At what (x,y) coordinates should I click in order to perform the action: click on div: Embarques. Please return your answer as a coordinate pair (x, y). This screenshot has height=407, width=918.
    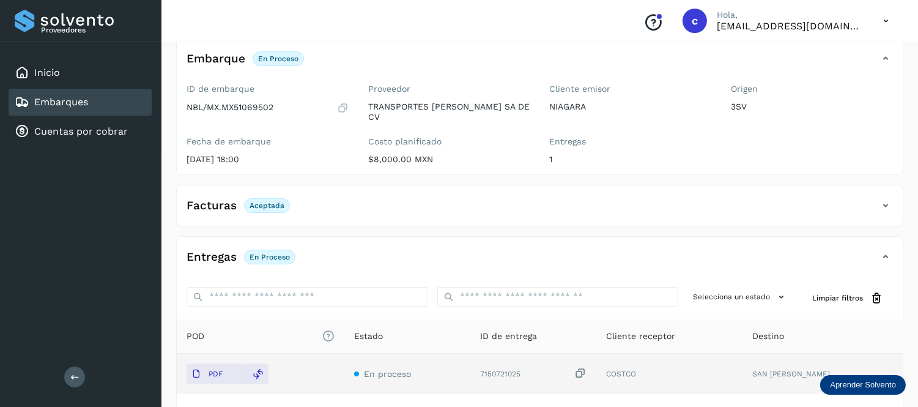
    Looking at the image, I should click on (80, 102).